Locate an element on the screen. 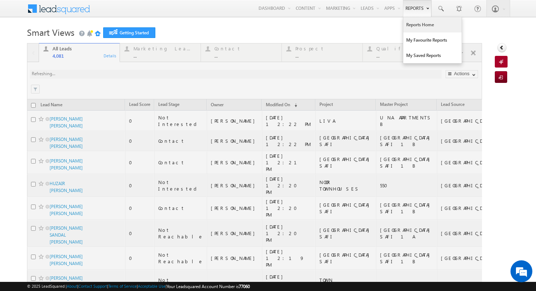 The width and height of the screenshot is (536, 291). span: © 2025 LeadSquared | | | | | is located at coordinates (138, 286).